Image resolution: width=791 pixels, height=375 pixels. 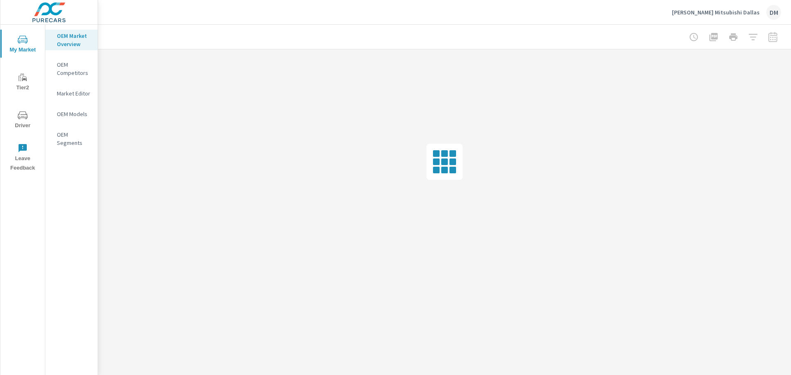 I want to click on p: OEM Models, so click(x=74, y=114).